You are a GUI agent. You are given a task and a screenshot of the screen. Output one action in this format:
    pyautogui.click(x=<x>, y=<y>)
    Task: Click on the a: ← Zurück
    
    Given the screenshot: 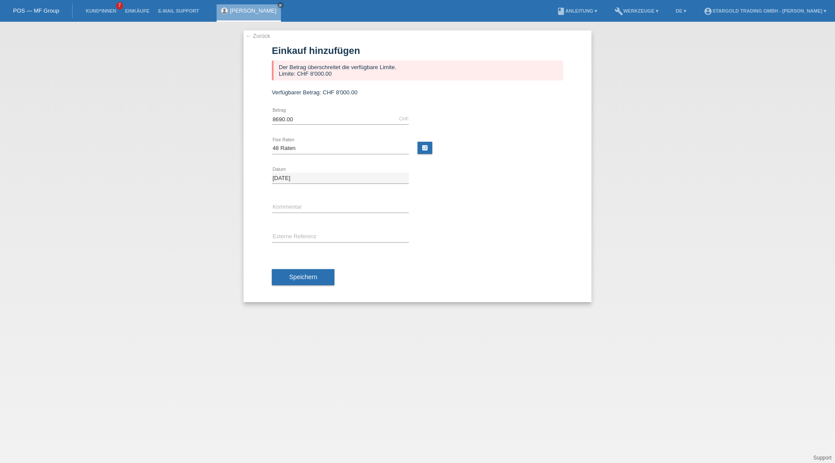 What is the action you would take?
    pyautogui.click(x=258, y=36)
    